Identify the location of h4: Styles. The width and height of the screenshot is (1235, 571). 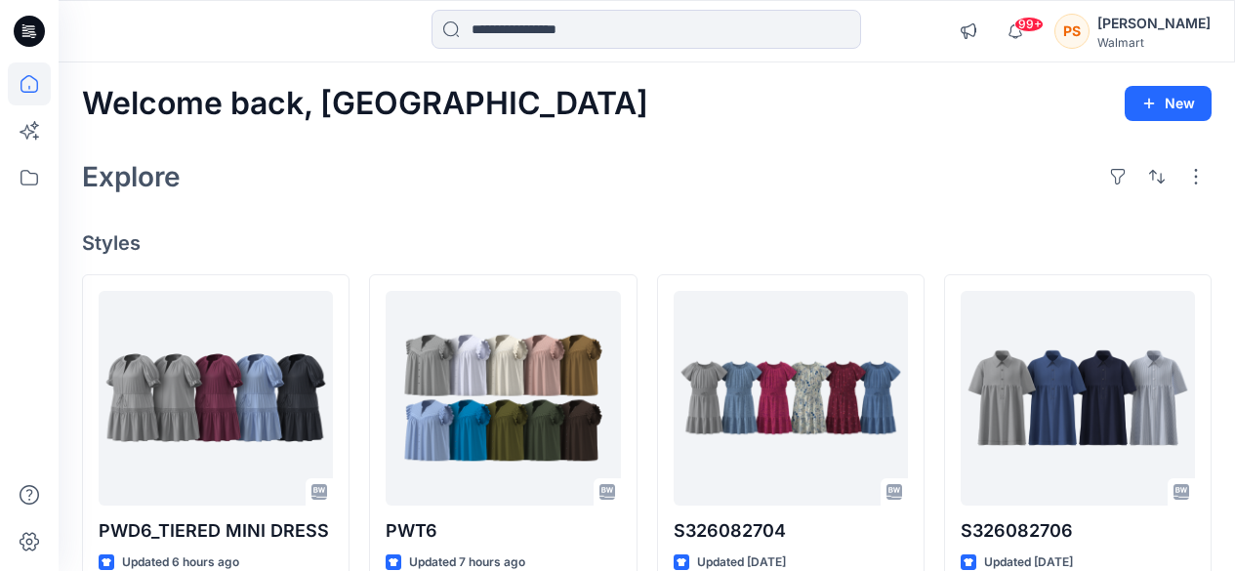
(646, 243).